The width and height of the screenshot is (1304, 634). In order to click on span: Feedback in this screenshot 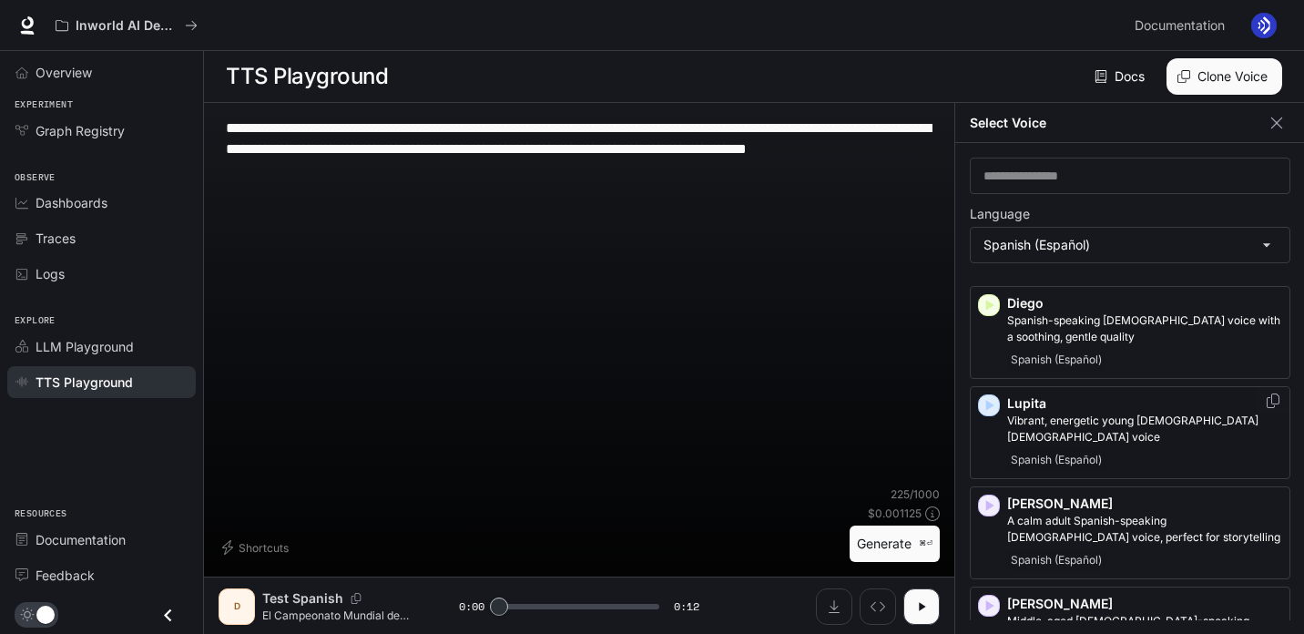, I will do `click(65, 574)`.